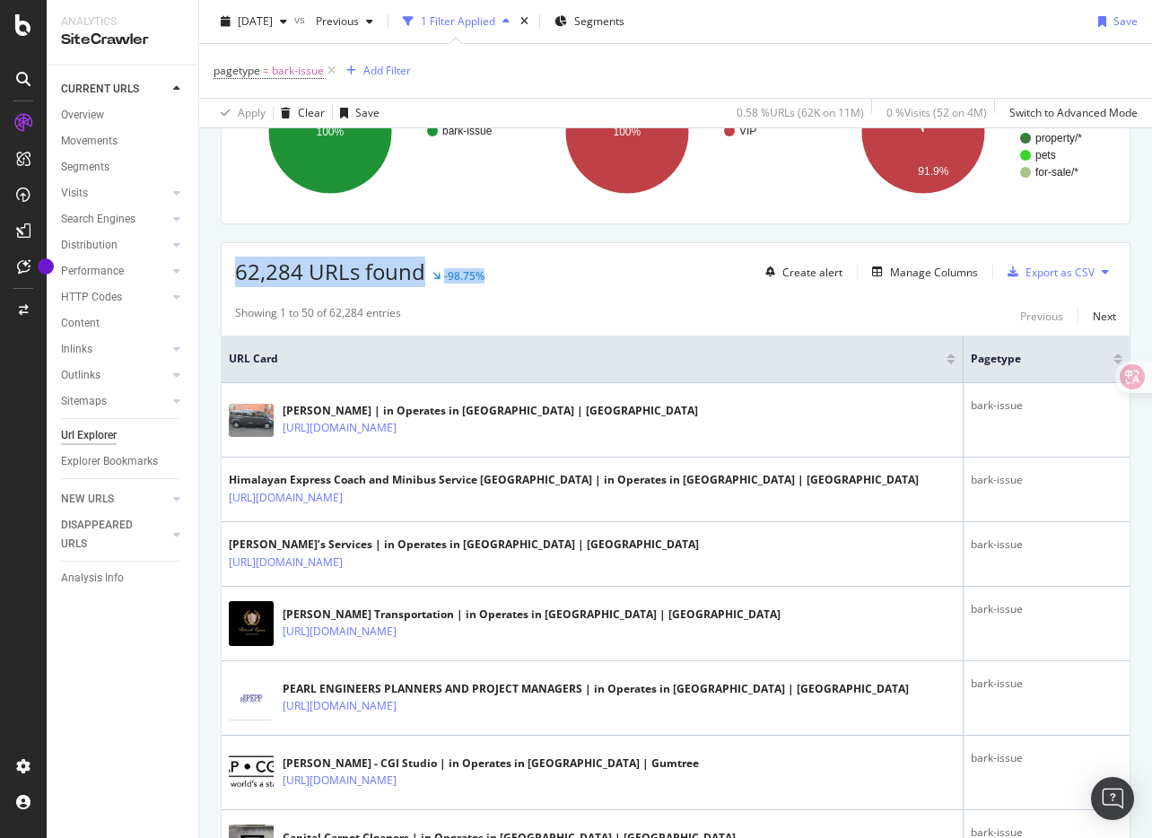 This screenshot has height=838, width=1152. What do you see at coordinates (1113, 799) in the screenshot?
I see `div: Open Intercom Messenger` at bounding box center [1113, 799].